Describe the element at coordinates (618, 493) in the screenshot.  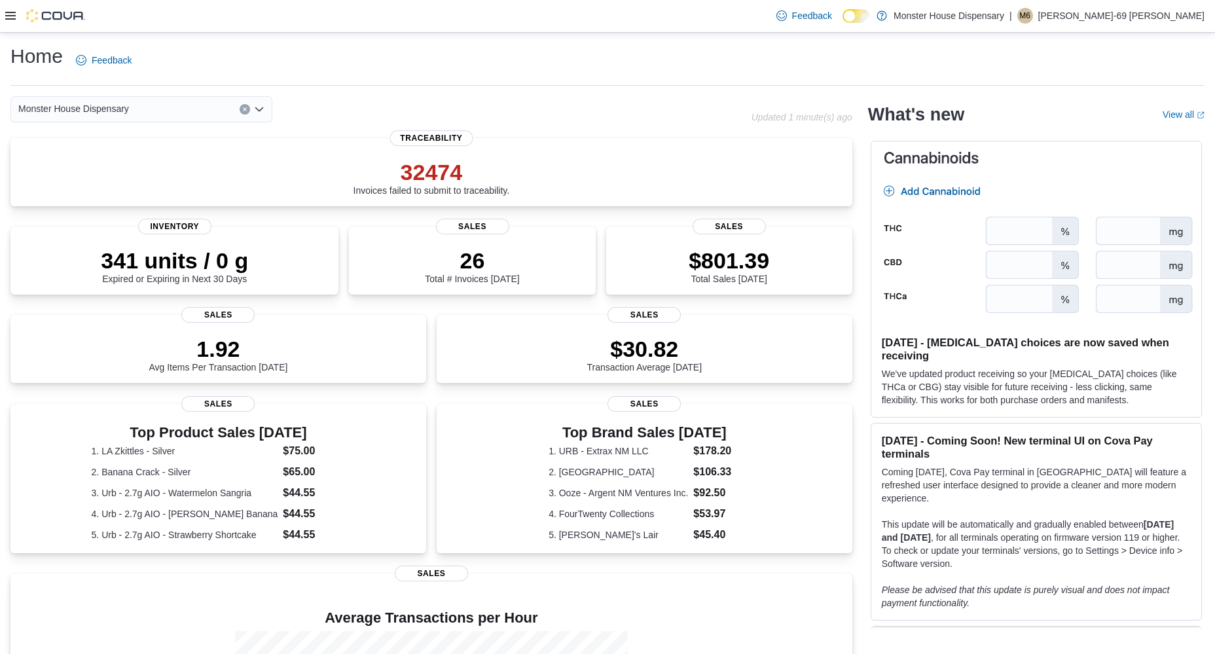
I see `dt: 3. Ooze - Argent NM Ventures Inc.` at that location.